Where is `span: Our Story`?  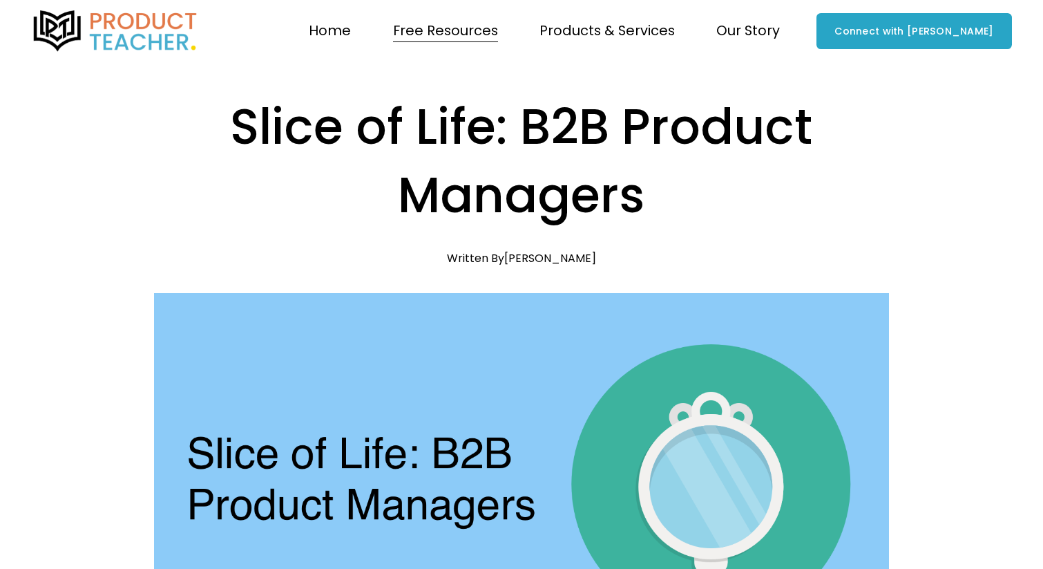
span: Our Story is located at coordinates (748, 30).